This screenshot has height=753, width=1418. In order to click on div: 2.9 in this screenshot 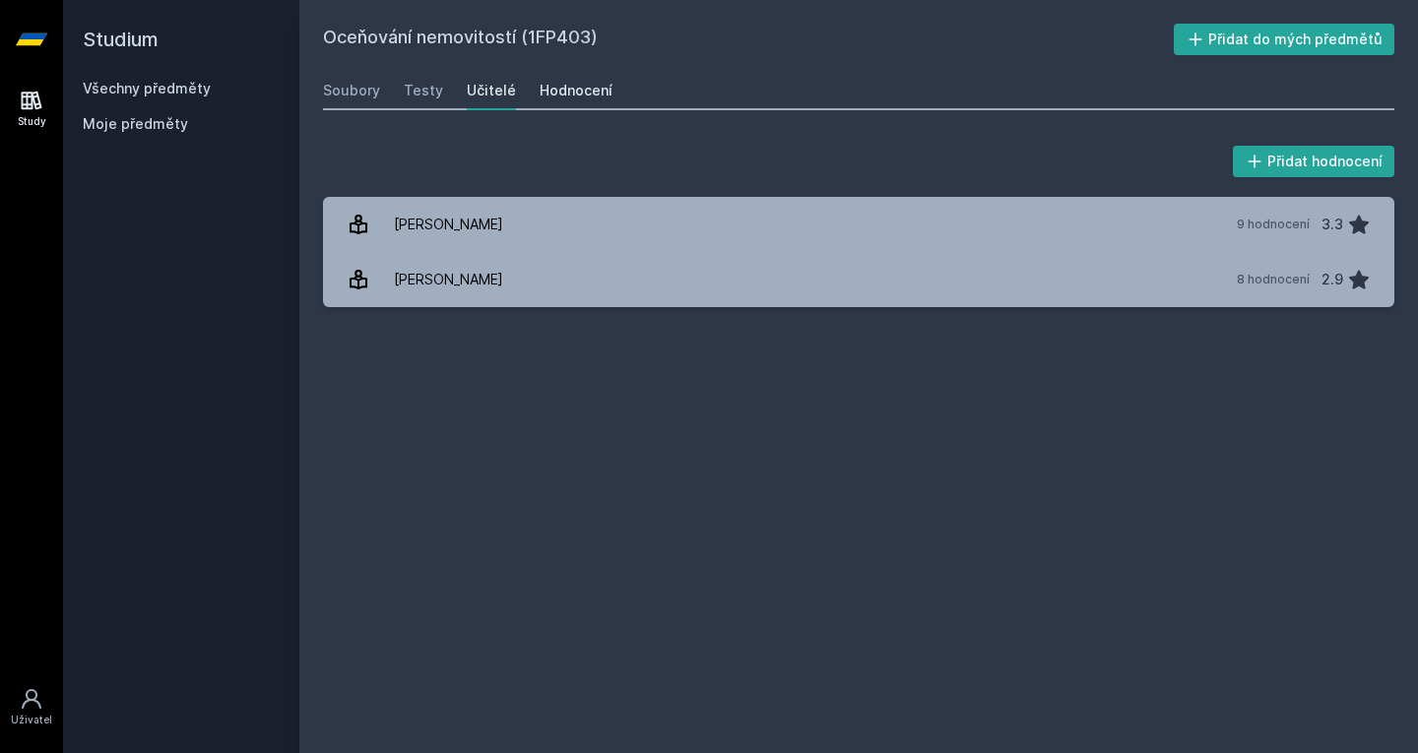, I will do `click(1332, 280)`.